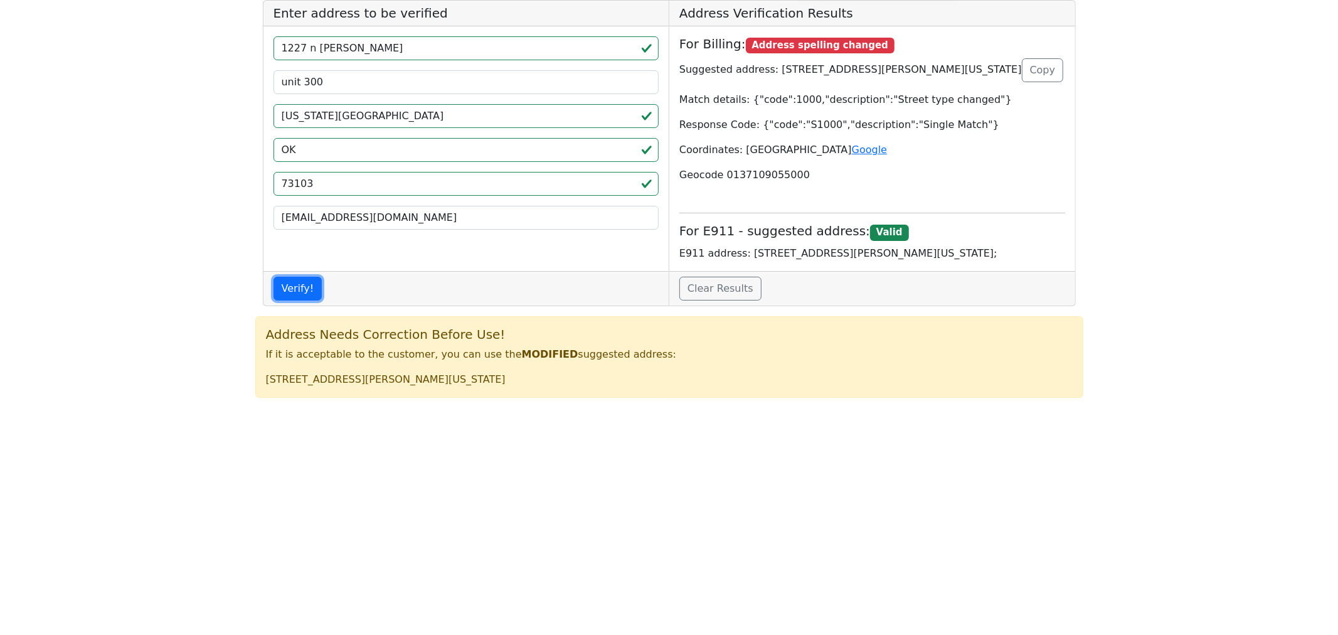 This screenshot has height=635, width=1338. What do you see at coordinates (872, 175) in the screenshot?
I see `p: Geocode 0137109055000` at bounding box center [872, 175].